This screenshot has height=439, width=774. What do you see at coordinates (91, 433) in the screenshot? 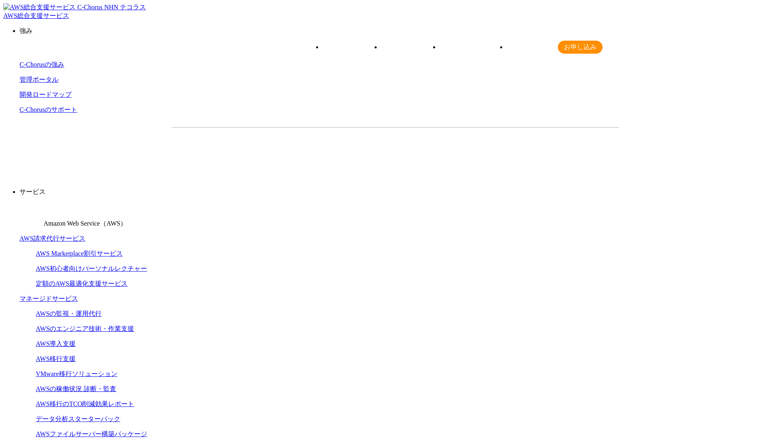
I see `a: AWSファイルサーバー構築パッケージ` at bounding box center [91, 433].